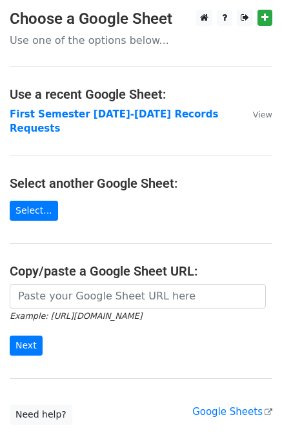  What do you see at coordinates (34, 211) in the screenshot?
I see `a: Select...` at bounding box center [34, 211].